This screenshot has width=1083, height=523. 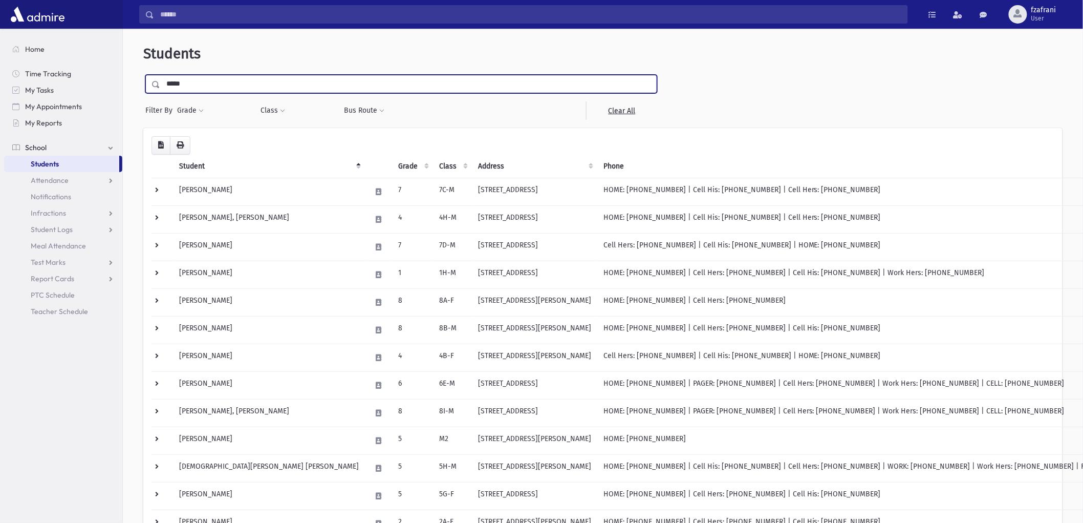 What do you see at coordinates (63, 74) in the screenshot?
I see `a: Time Tracking` at bounding box center [63, 74].